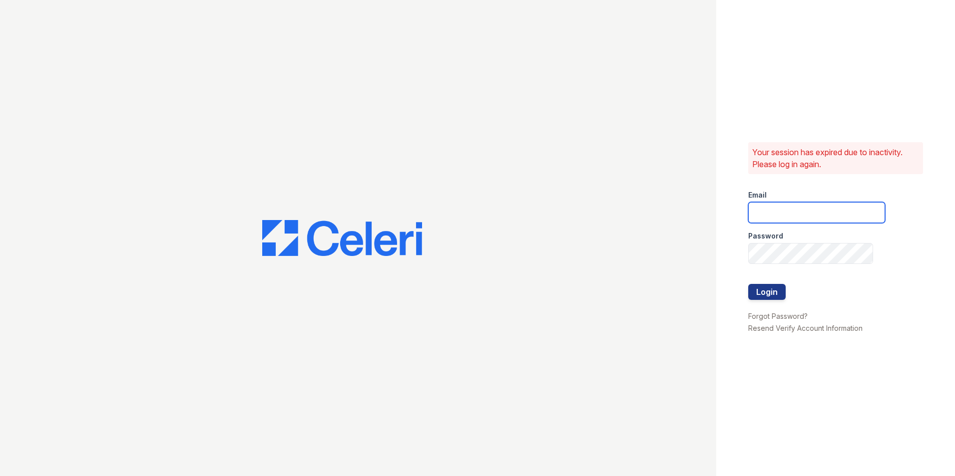 This screenshot has width=955, height=476. Describe the element at coordinates (757, 195) in the screenshot. I see `label: Email` at that location.